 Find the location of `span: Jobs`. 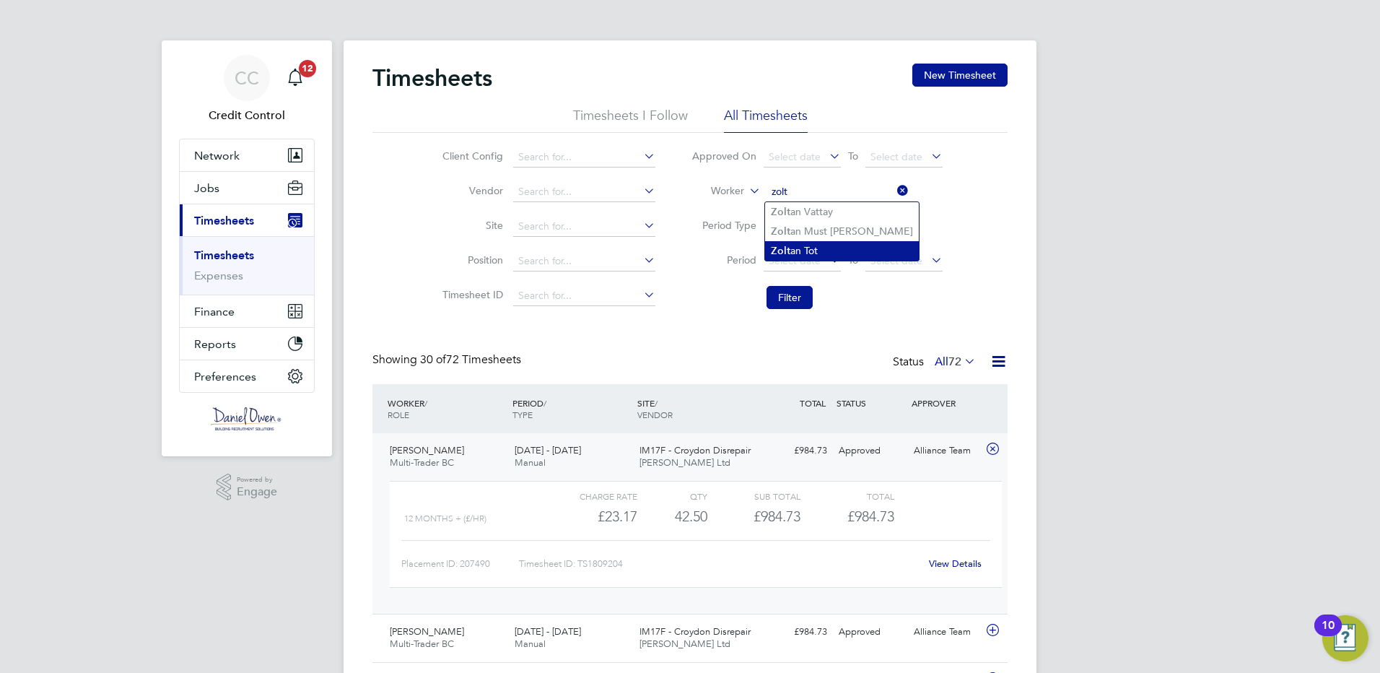

span: Jobs is located at coordinates (206, 188).